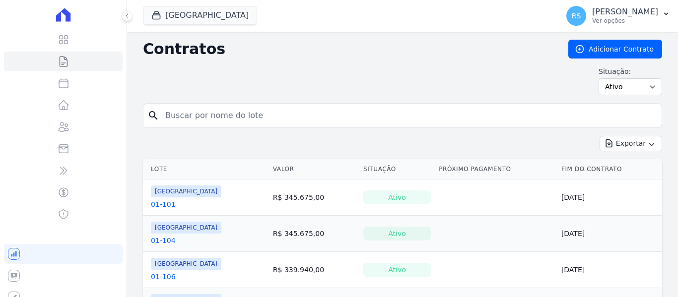  Describe the element at coordinates (408, 116) in the screenshot. I see `input: Buscar por nome do lote` at that location.